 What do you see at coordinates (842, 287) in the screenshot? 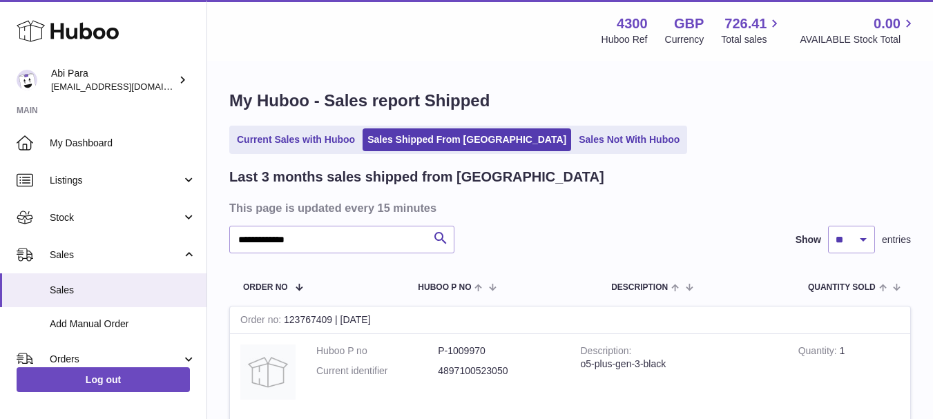
I see `span: Quantity Sold` at bounding box center [842, 287].